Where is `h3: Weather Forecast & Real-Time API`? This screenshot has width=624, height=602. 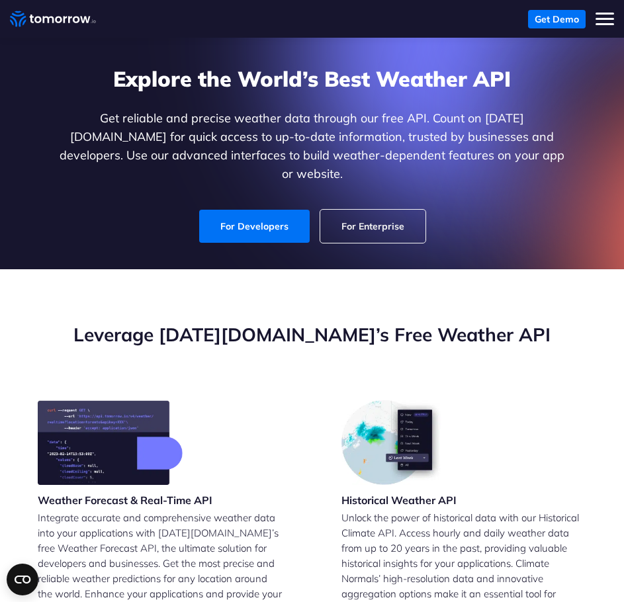
h3: Weather Forecast & Real-Time API is located at coordinates (125, 500).